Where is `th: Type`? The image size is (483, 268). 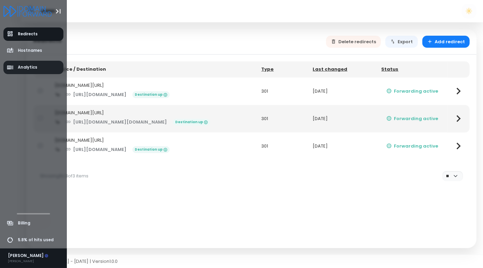 th: Type is located at coordinates (283, 69).